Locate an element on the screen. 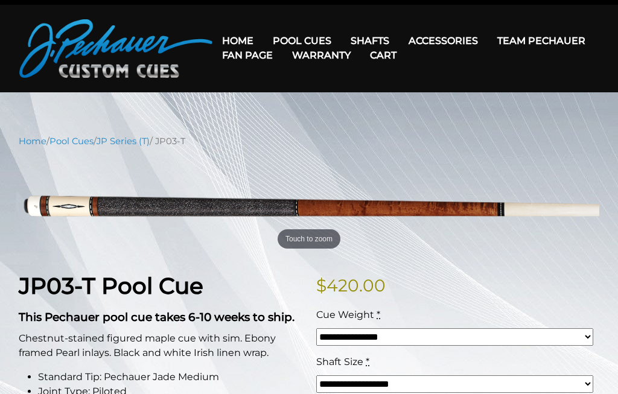 Image resolution: width=618 pixels, height=394 pixels. a: Shafts is located at coordinates (370, 40).